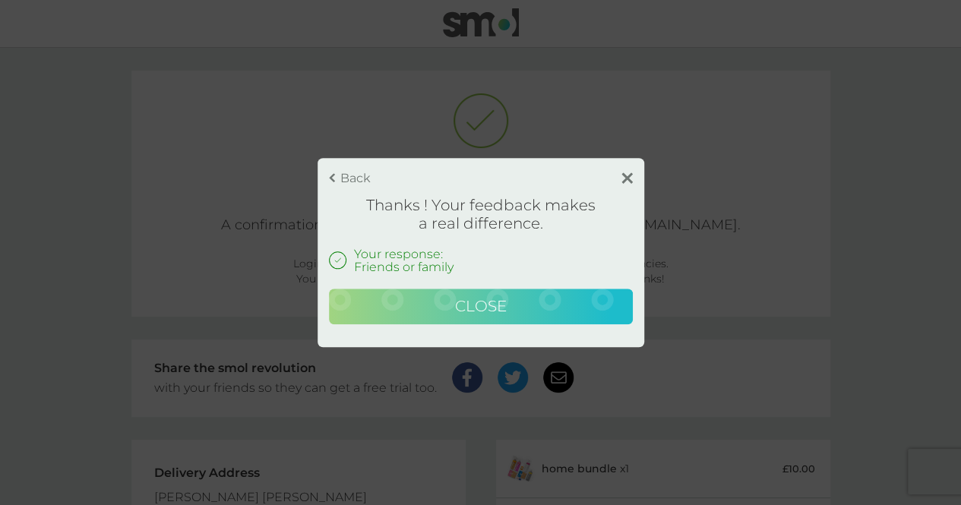 The width and height of the screenshot is (961, 505). Describe the element at coordinates (481, 306) in the screenshot. I see `span: Close` at that location.